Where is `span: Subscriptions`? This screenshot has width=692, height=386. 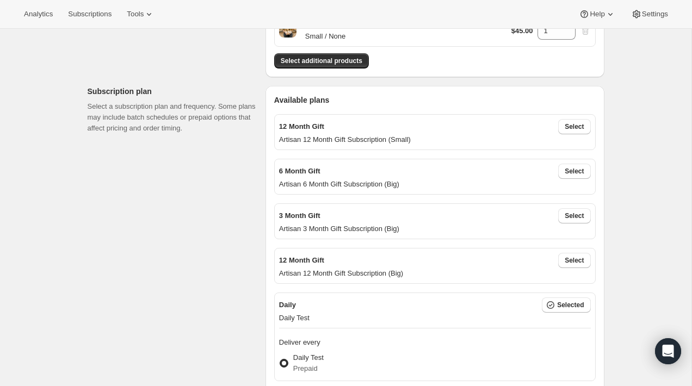
span: Subscriptions is located at coordinates (90, 14).